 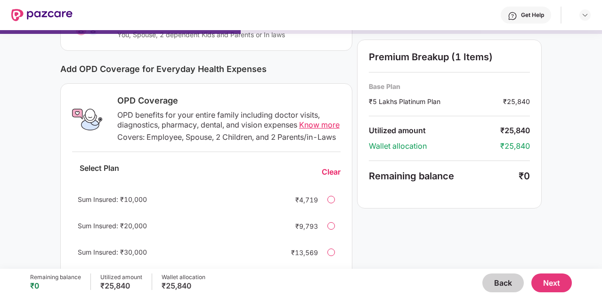 What do you see at coordinates (112, 252) in the screenshot?
I see `span: Sum Insured: ₹30,000` at bounding box center [112, 252].